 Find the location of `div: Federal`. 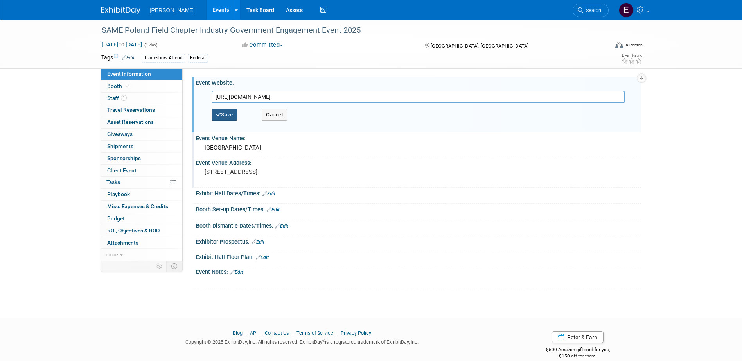

div: Federal is located at coordinates (198, 58).